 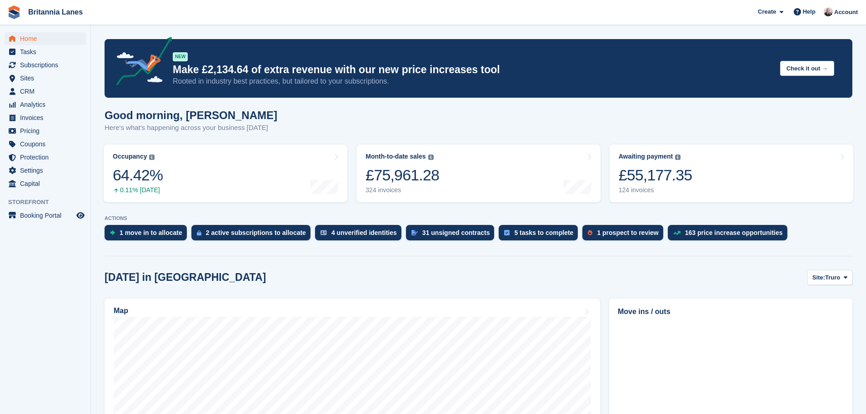 What do you see at coordinates (730, 312) in the screenshot?
I see `h2: Move ins / outs` at bounding box center [730, 312].